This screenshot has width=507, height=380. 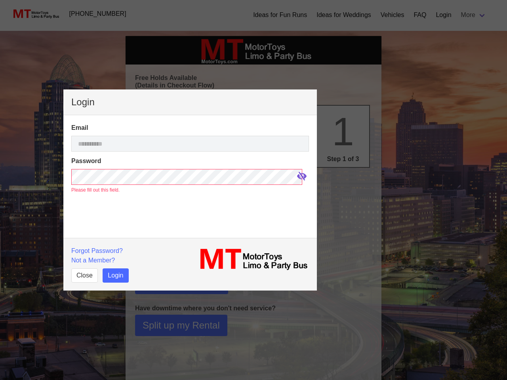 What do you see at coordinates (84, 276) in the screenshot?
I see `button: Close` at bounding box center [84, 276].